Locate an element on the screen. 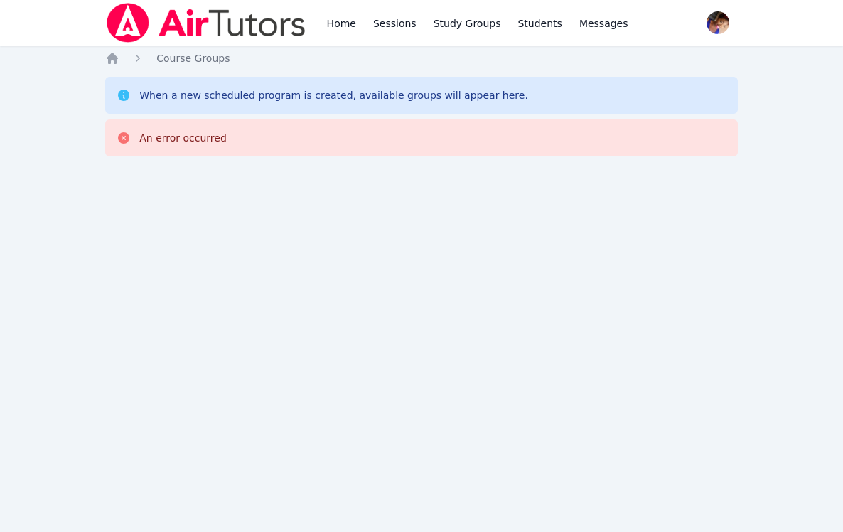 Image resolution: width=843 pixels, height=532 pixels. nav: Breadcrumb is located at coordinates (421, 58).